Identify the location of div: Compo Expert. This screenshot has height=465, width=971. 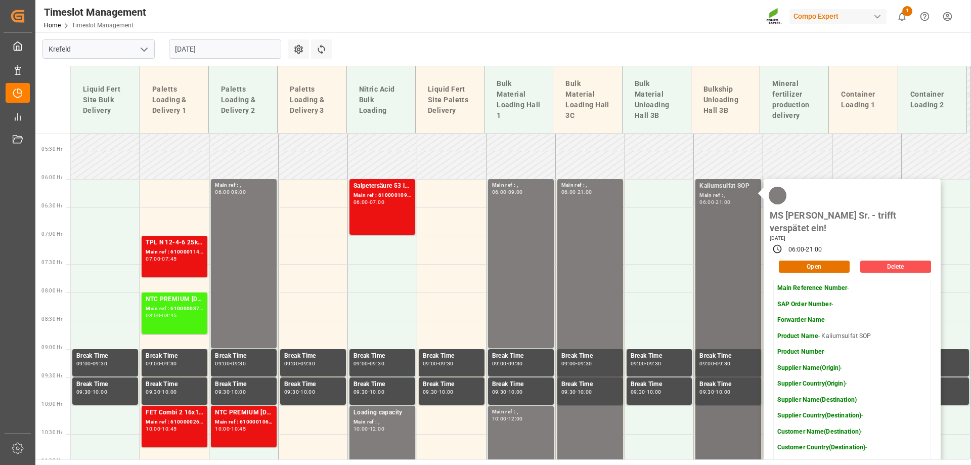
(838, 16).